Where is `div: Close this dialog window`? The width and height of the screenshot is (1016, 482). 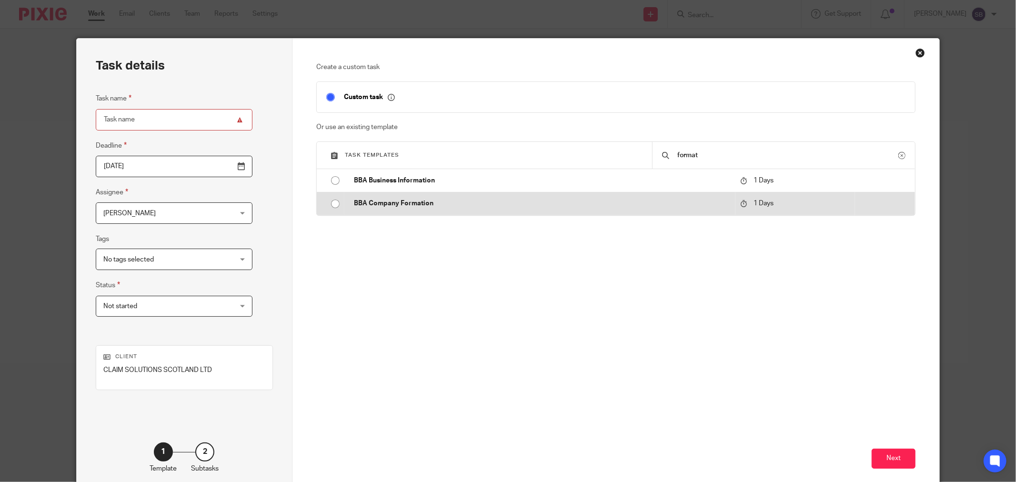 div: Close this dialog window is located at coordinates (920, 53).